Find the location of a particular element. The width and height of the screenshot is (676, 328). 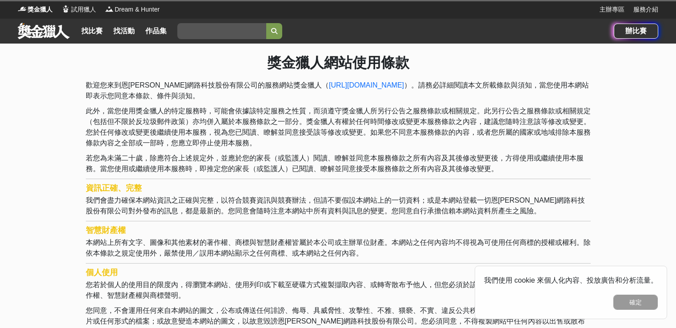

strong: 資訊正確、完整 is located at coordinates (114, 188).